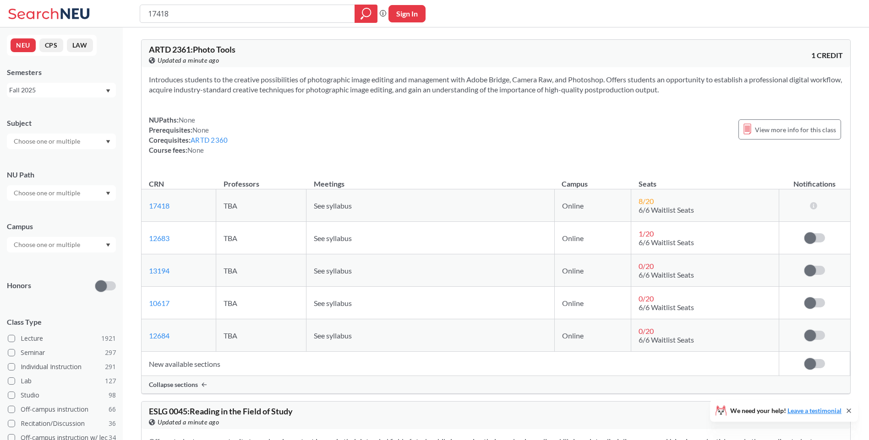  What do you see at coordinates (62, 424) in the screenshot?
I see `label: Recitation/Discussion` at bounding box center [62, 424].